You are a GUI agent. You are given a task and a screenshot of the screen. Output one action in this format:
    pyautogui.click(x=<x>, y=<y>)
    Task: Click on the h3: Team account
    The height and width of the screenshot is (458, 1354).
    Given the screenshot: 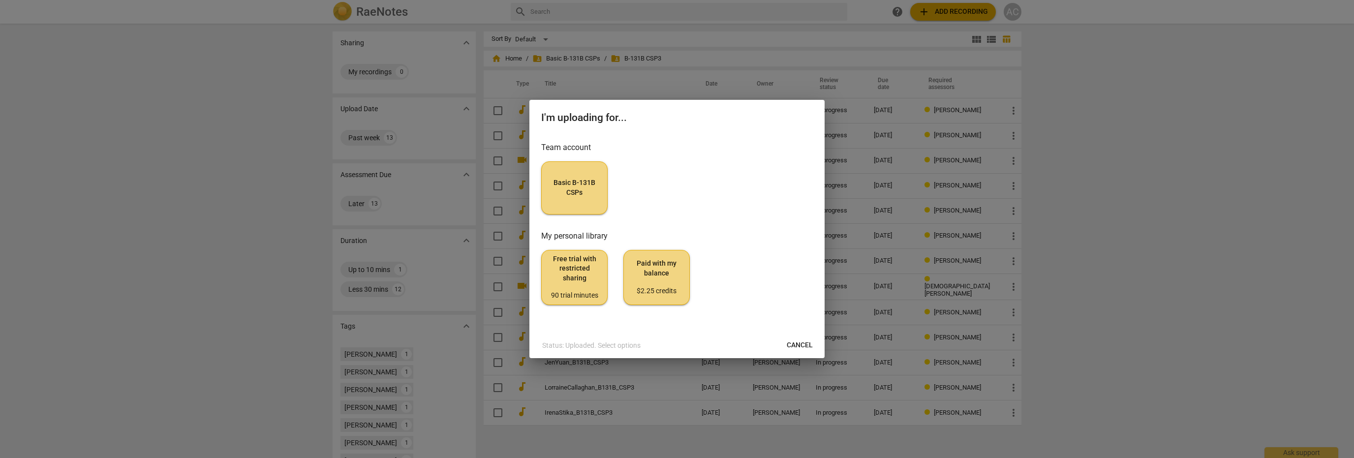 What is the action you would take?
    pyautogui.click(x=677, y=148)
    